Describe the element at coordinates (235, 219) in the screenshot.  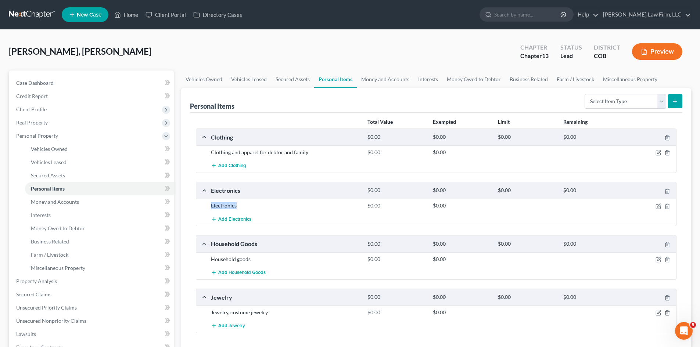
I see `span: Add Electronics` at that location.